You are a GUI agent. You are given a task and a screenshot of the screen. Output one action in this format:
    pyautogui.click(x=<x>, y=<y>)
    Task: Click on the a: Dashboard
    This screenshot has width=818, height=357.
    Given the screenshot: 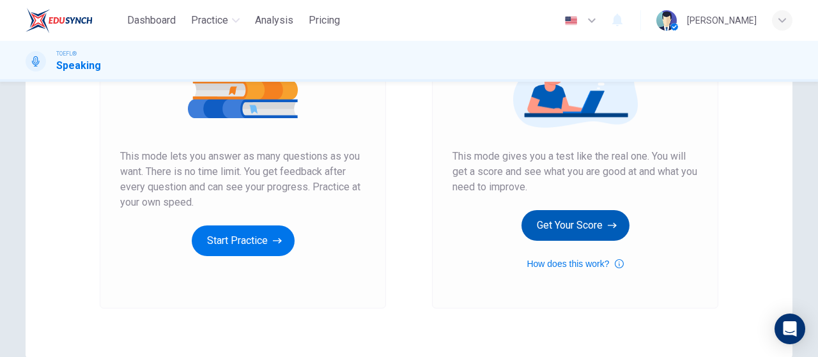 What is the action you would take?
    pyautogui.click(x=151, y=20)
    